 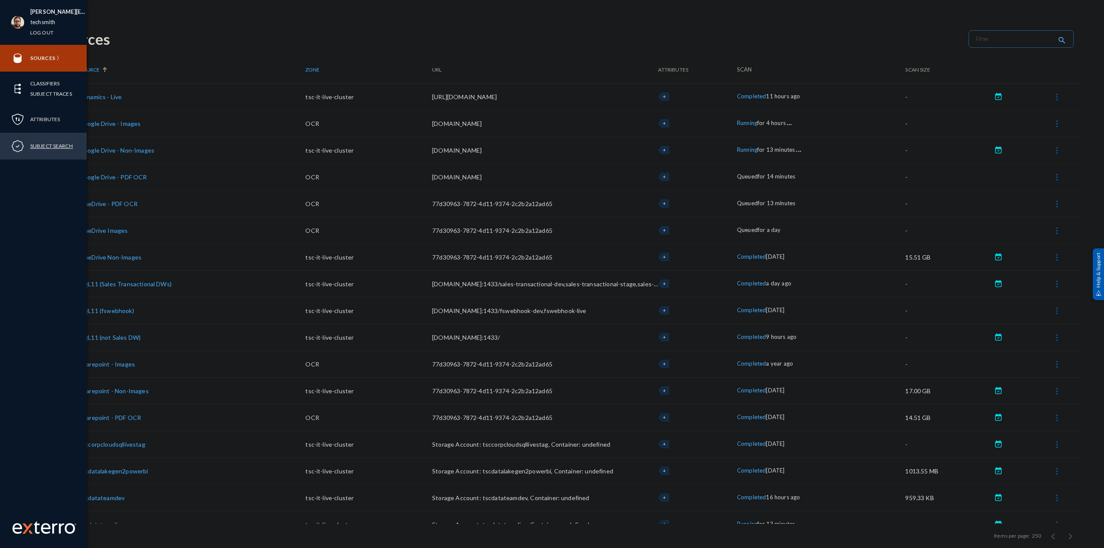 What do you see at coordinates (673, 69) in the screenshot?
I see `span: Attributes` at bounding box center [673, 69].